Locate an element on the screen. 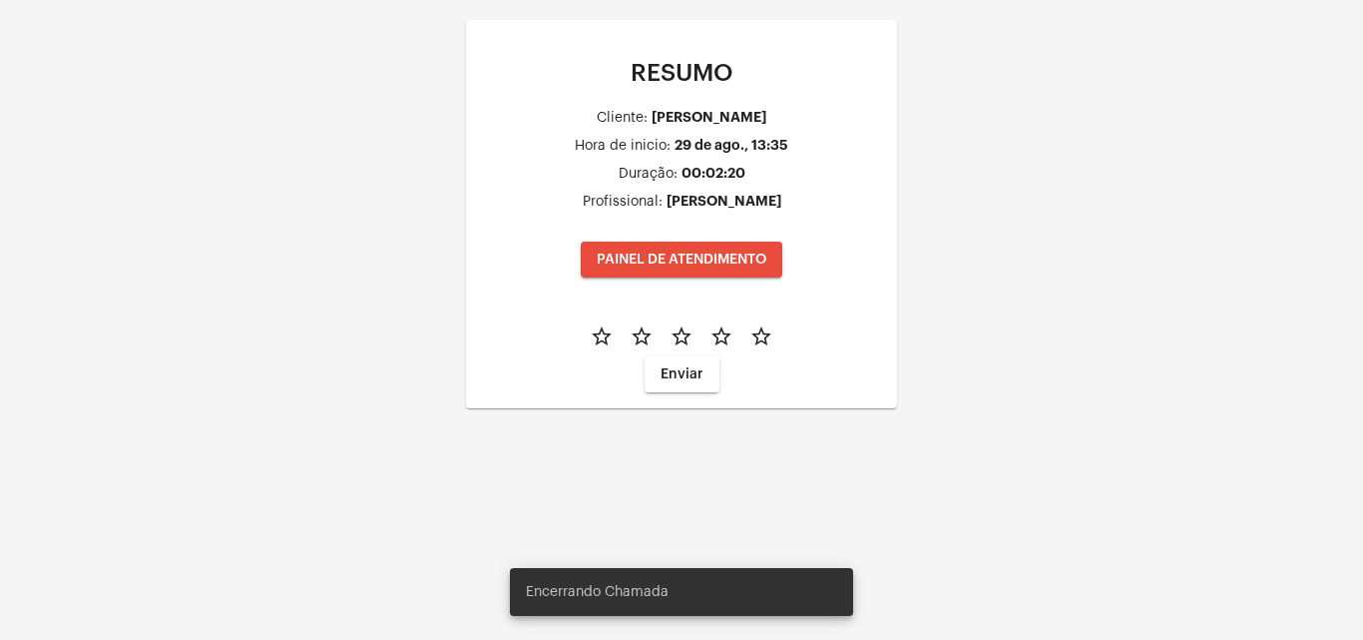 This screenshot has width=1363, height=640. div: Profissional: is located at coordinates (623, 202).